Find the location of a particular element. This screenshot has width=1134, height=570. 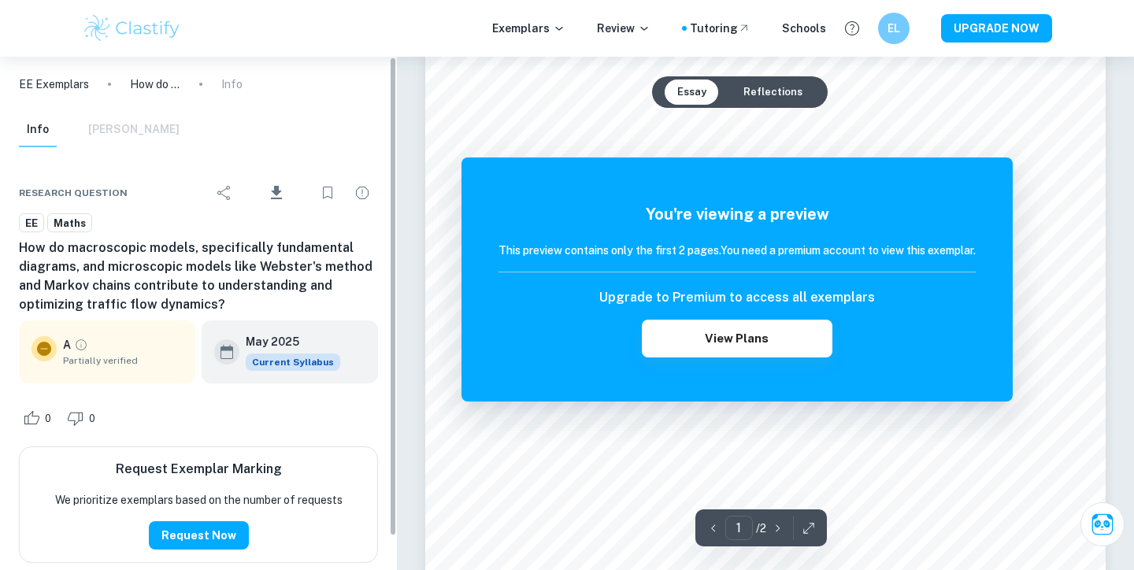

div: Share is located at coordinates (224, 193).